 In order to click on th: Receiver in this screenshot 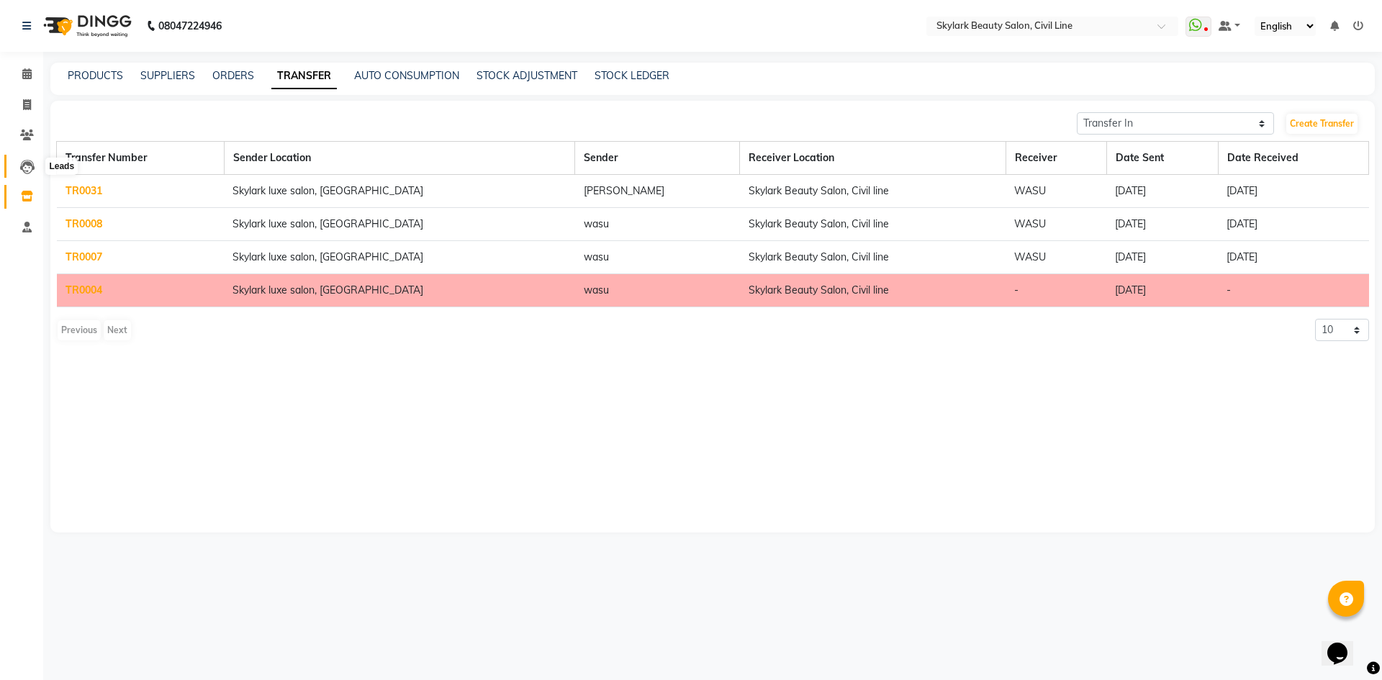, I will do `click(1056, 158)`.